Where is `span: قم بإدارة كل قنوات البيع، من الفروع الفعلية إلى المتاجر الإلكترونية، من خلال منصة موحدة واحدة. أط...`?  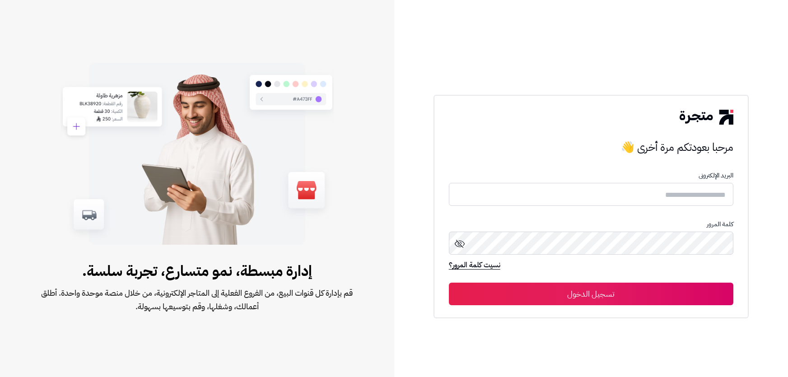
span: قم بإدارة كل قنوات البيع، من الفروع الفعلية إلى المتاجر الإلكترونية، من خلال منصة موحدة واحدة. أط... is located at coordinates (197, 300).